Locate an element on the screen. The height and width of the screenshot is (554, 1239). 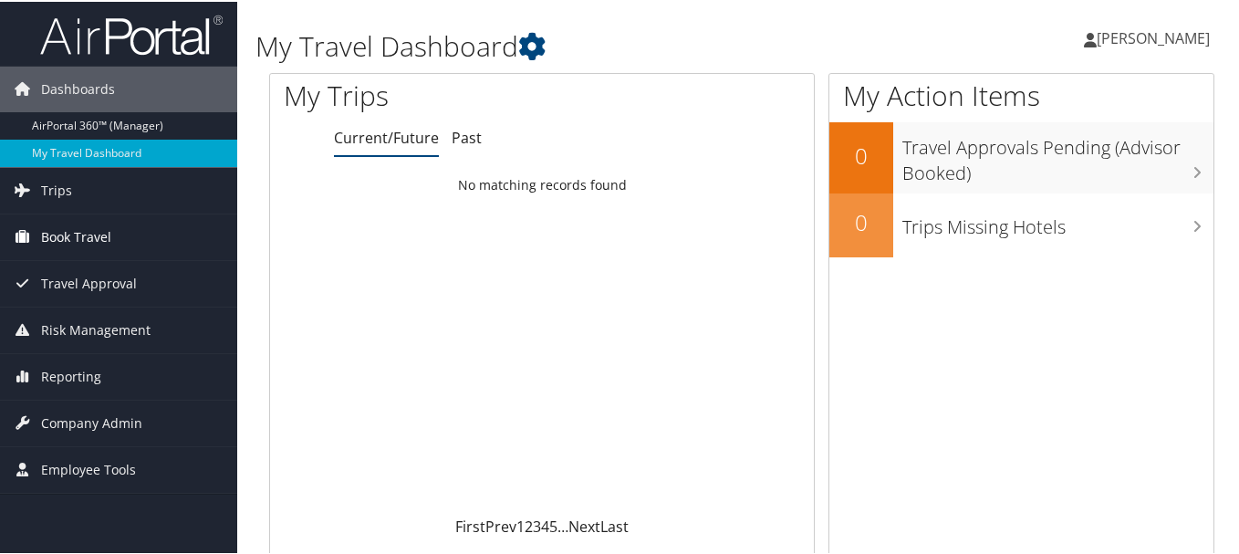
h3: Trips Missing Hotels is located at coordinates (1057, 221).